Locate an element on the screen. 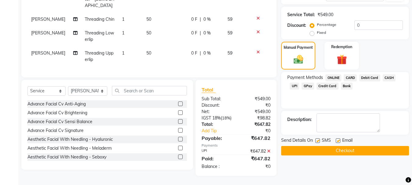  label: Fixed is located at coordinates (322, 33).